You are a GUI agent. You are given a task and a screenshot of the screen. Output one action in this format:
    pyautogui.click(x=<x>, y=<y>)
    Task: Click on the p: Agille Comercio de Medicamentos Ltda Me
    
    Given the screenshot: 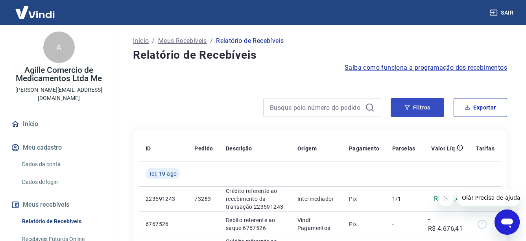 What is the action you would take?
    pyautogui.click(x=59, y=74)
    